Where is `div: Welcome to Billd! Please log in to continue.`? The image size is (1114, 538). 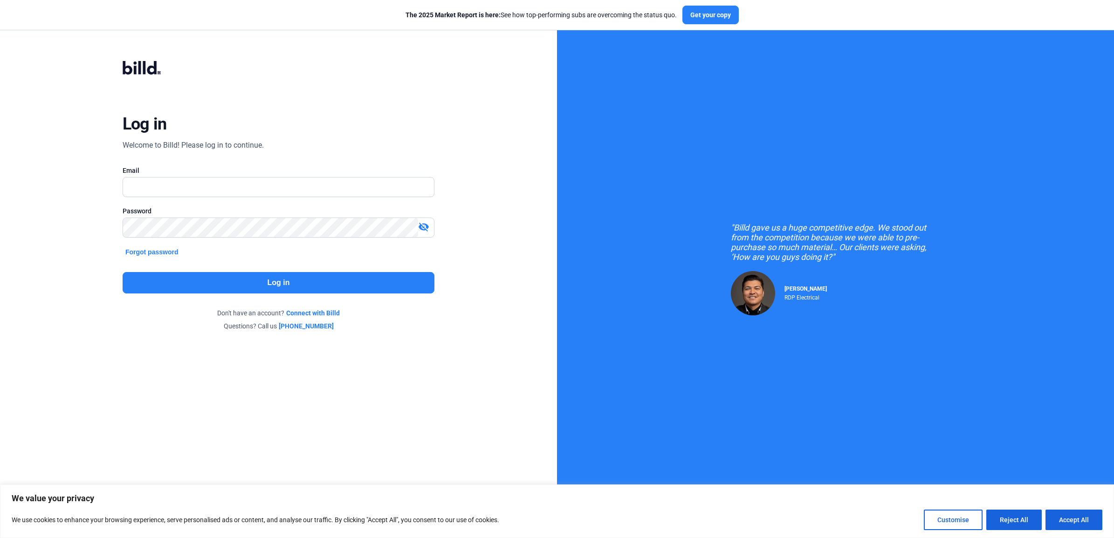
div: Welcome to Billd! Please log in to continue. is located at coordinates (193, 145).